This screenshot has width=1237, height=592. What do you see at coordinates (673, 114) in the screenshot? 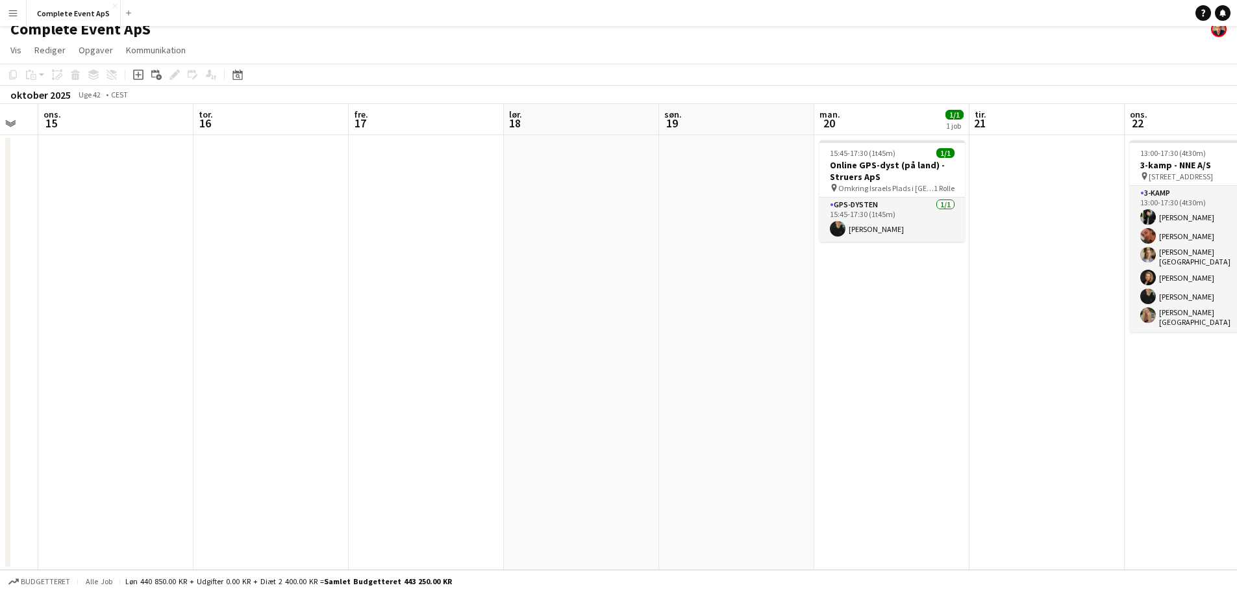
I see `span: søn.` at bounding box center [673, 114].